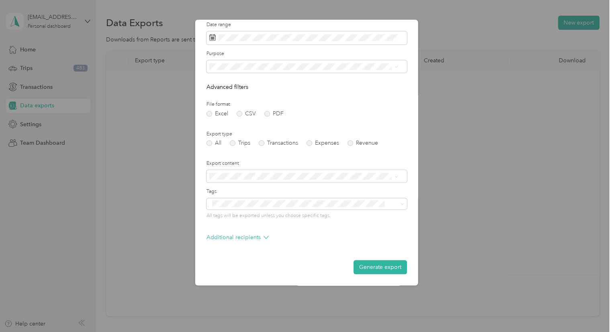  Describe the element at coordinates (306, 54) in the screenshot. I see `label: Purpose` at that location.